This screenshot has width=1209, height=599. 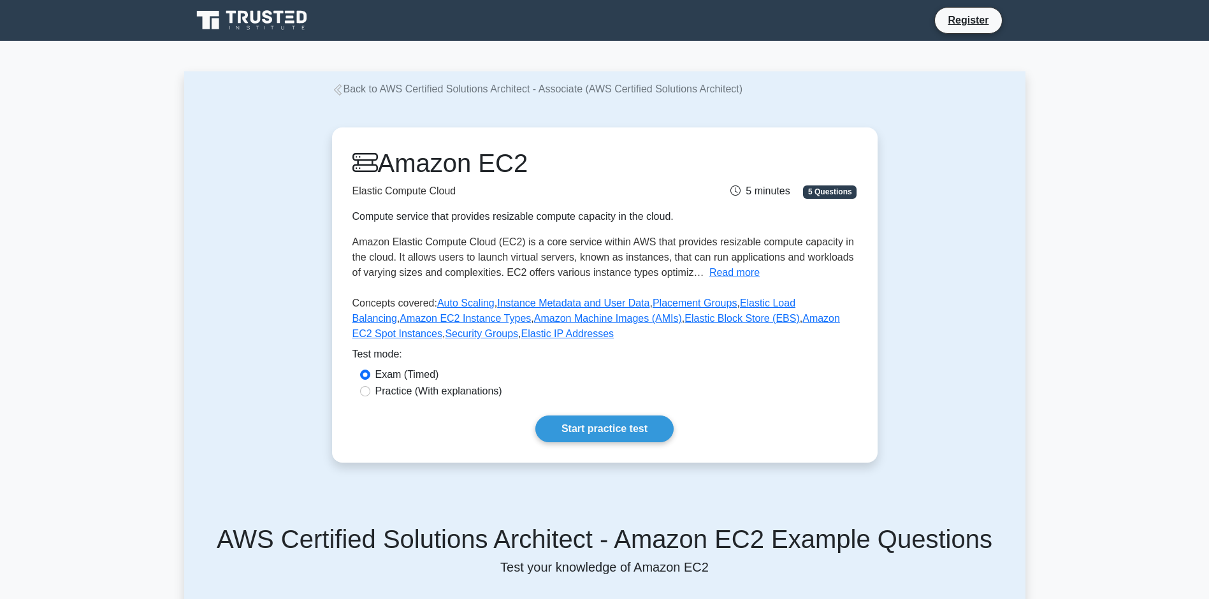 What do you see at coordinates (605, 357) in the screenshot?
I see `div: Test mode:` at bounding box center [605, 357].